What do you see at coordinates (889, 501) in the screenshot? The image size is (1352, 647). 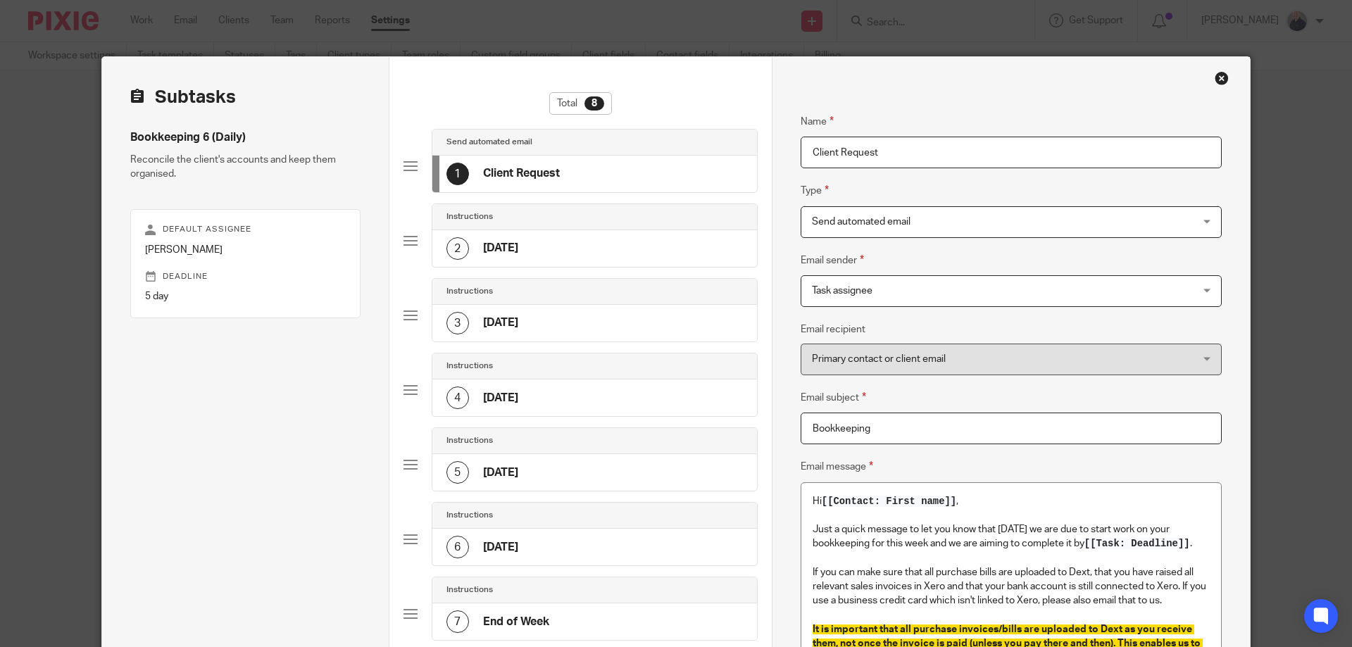 I see `span: [[Contact: First name]]` at bounding box center [889, 501].